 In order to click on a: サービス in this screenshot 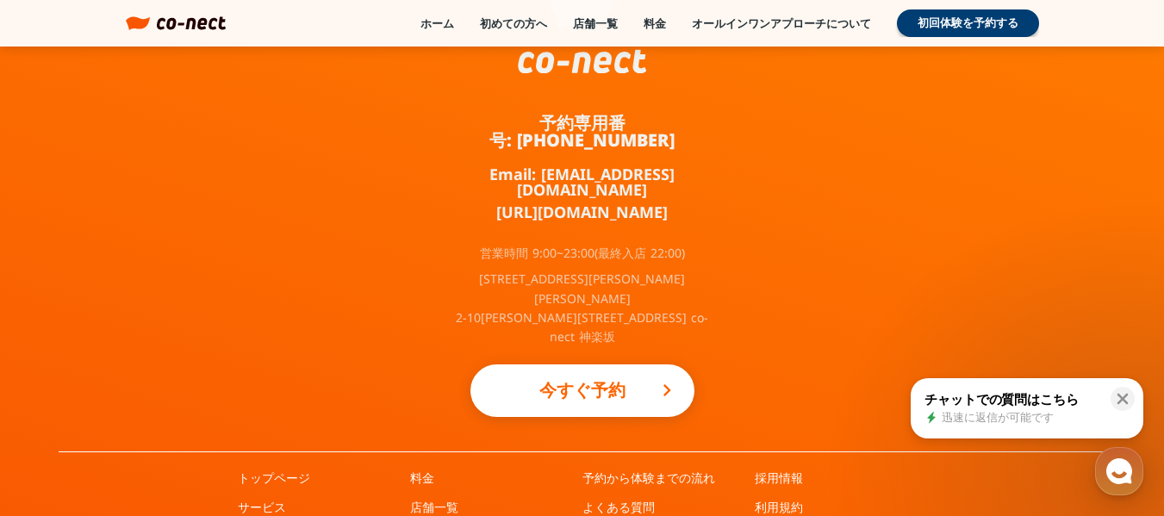, I will do `click(262, 507)`.